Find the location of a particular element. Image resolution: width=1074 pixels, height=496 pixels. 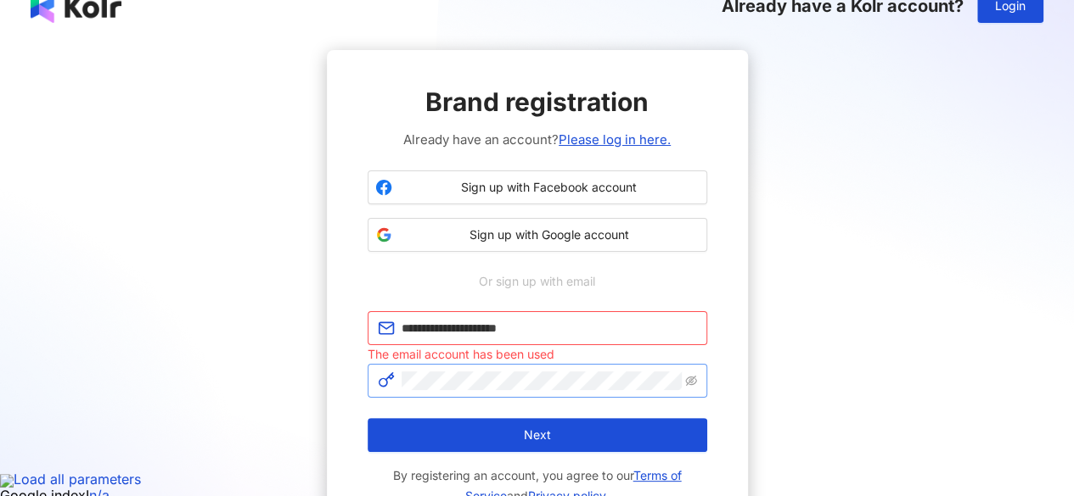

span: Already have an account? is located at coordinates (536, 140).